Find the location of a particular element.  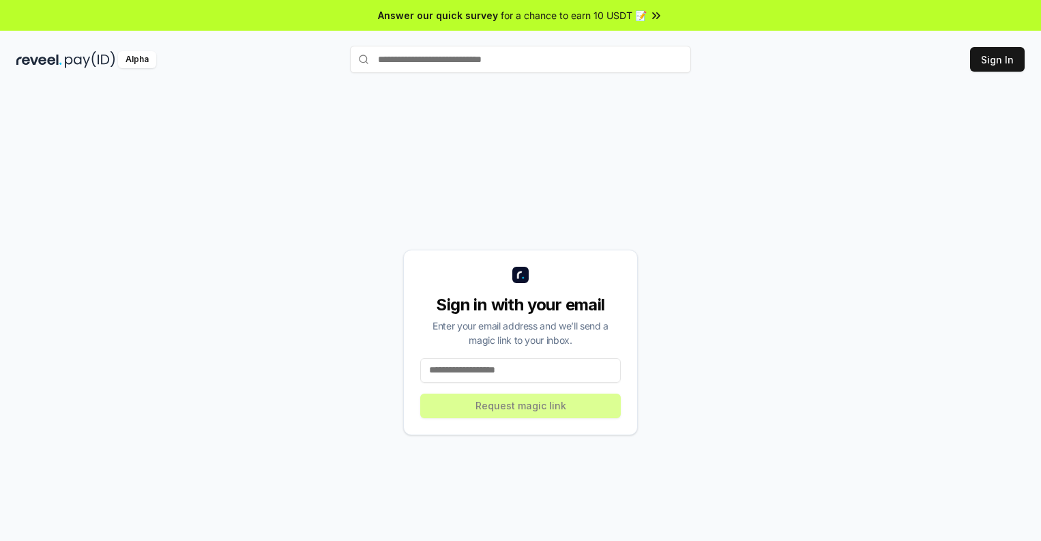

div: Sign in with your email is located at coordinates (520, 305).